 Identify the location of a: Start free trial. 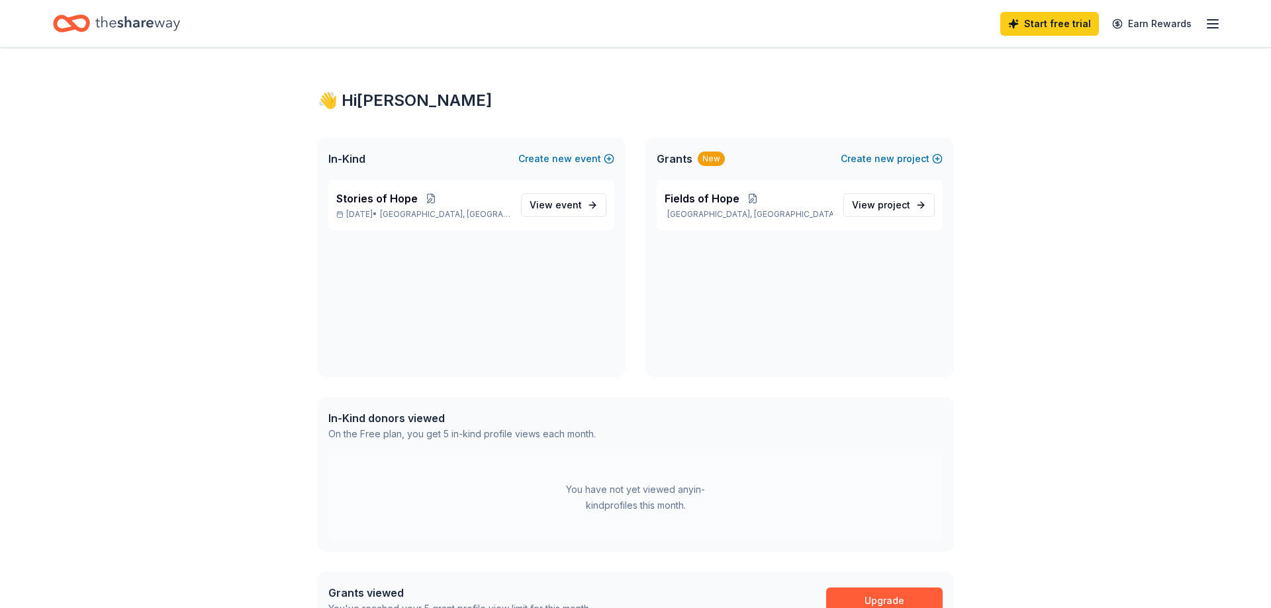
(1049, 24).